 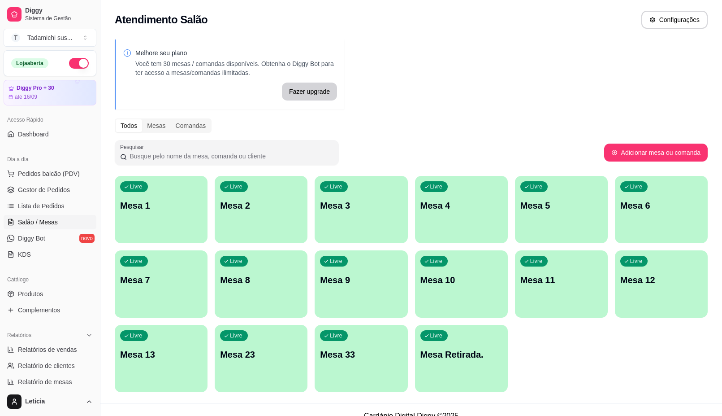 What do you see at coordinates (161, 209) in the screenshot?
I see `button: LivreMesa 1` at bounding box center [161, 209].